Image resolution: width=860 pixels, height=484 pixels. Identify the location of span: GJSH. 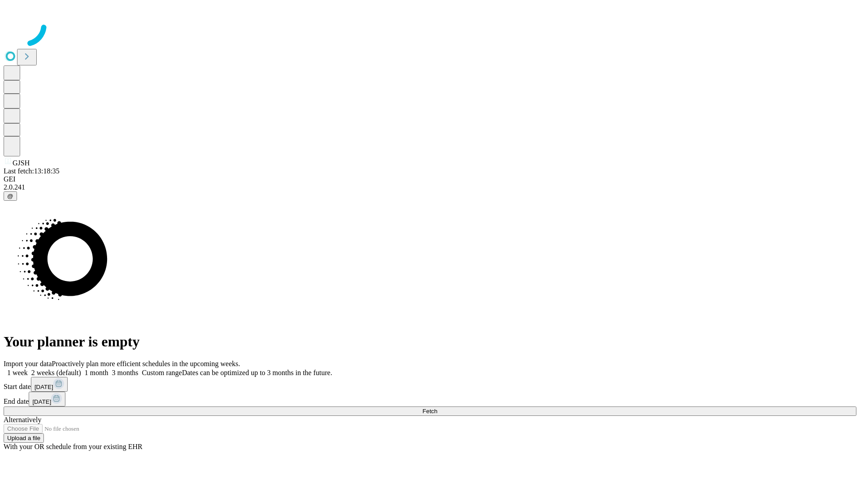
(21, 163).